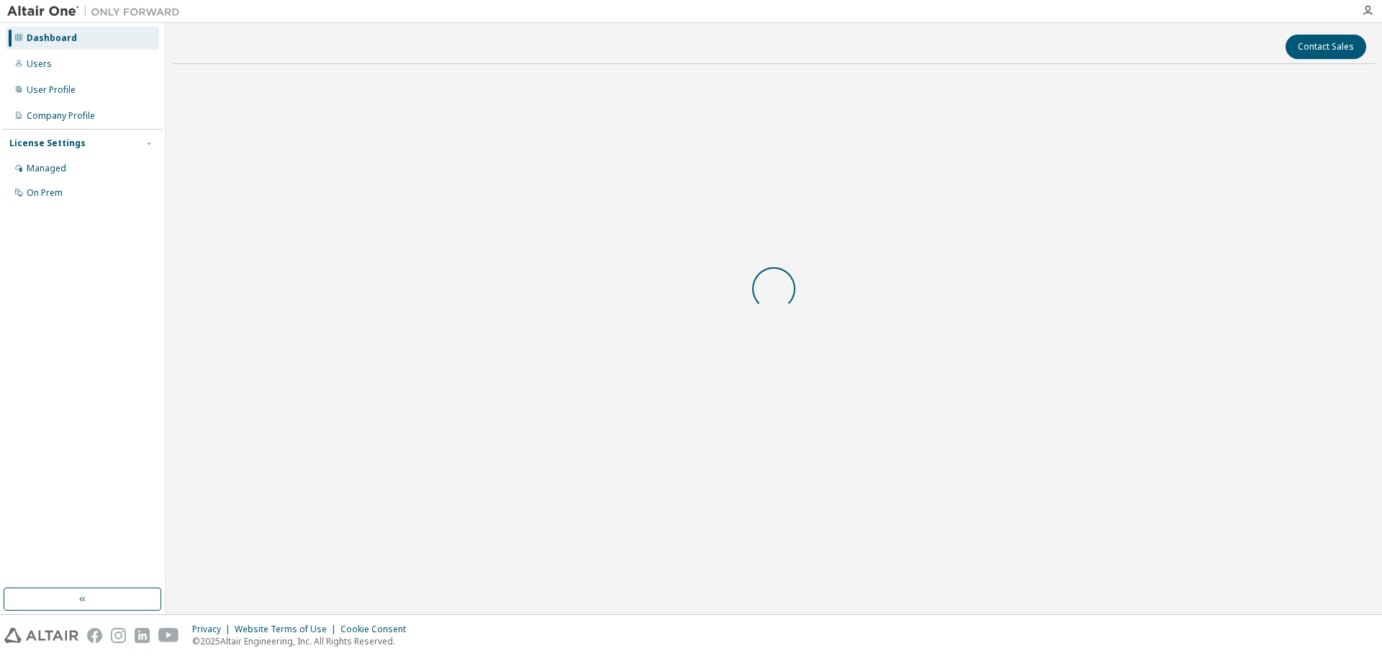 This screenshot has width=1382, height=656. What do you see at coordinates (52, 38) in the screenshot?
I see `div: Dashboard` at bounding box center [52, 38].